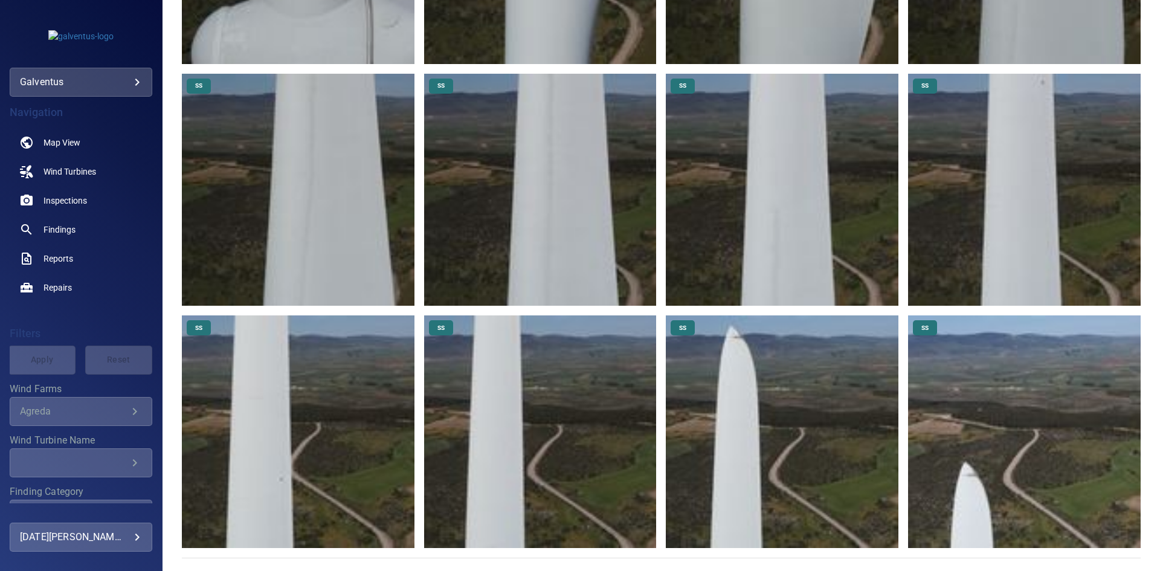 This screenshot has height=571, width=1160. What do you see at coordinates (58, 259) in the screenshot?
I see `span: Reports` at bounding box center [58, 259].